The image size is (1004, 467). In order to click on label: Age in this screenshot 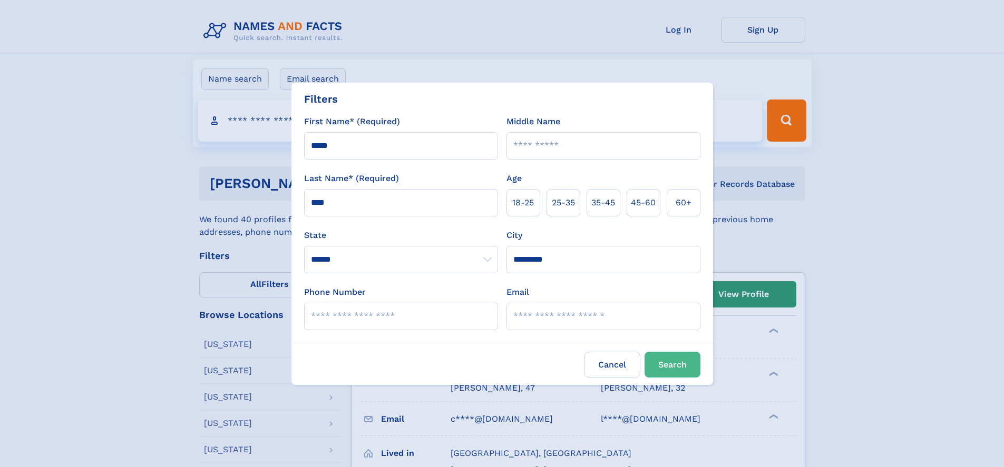, I will do `click(514, 179)`.